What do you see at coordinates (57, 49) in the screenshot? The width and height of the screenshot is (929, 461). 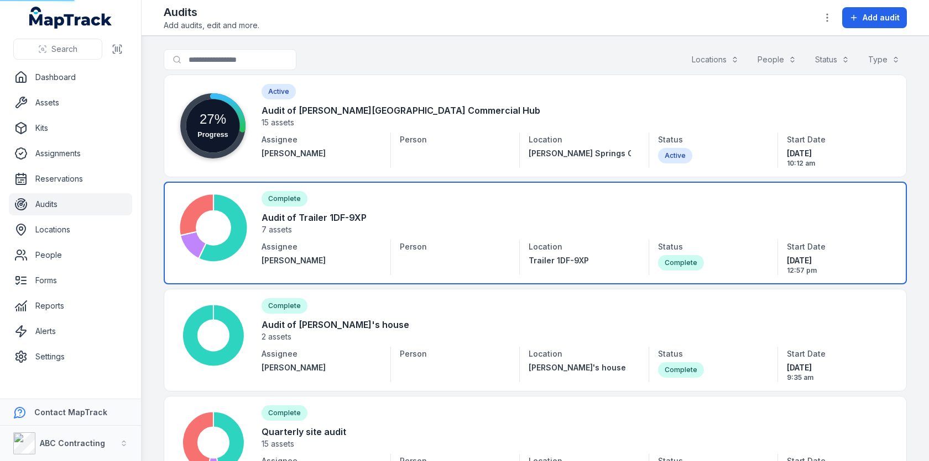 I see `button: Search` at bounding box center [57, 49].